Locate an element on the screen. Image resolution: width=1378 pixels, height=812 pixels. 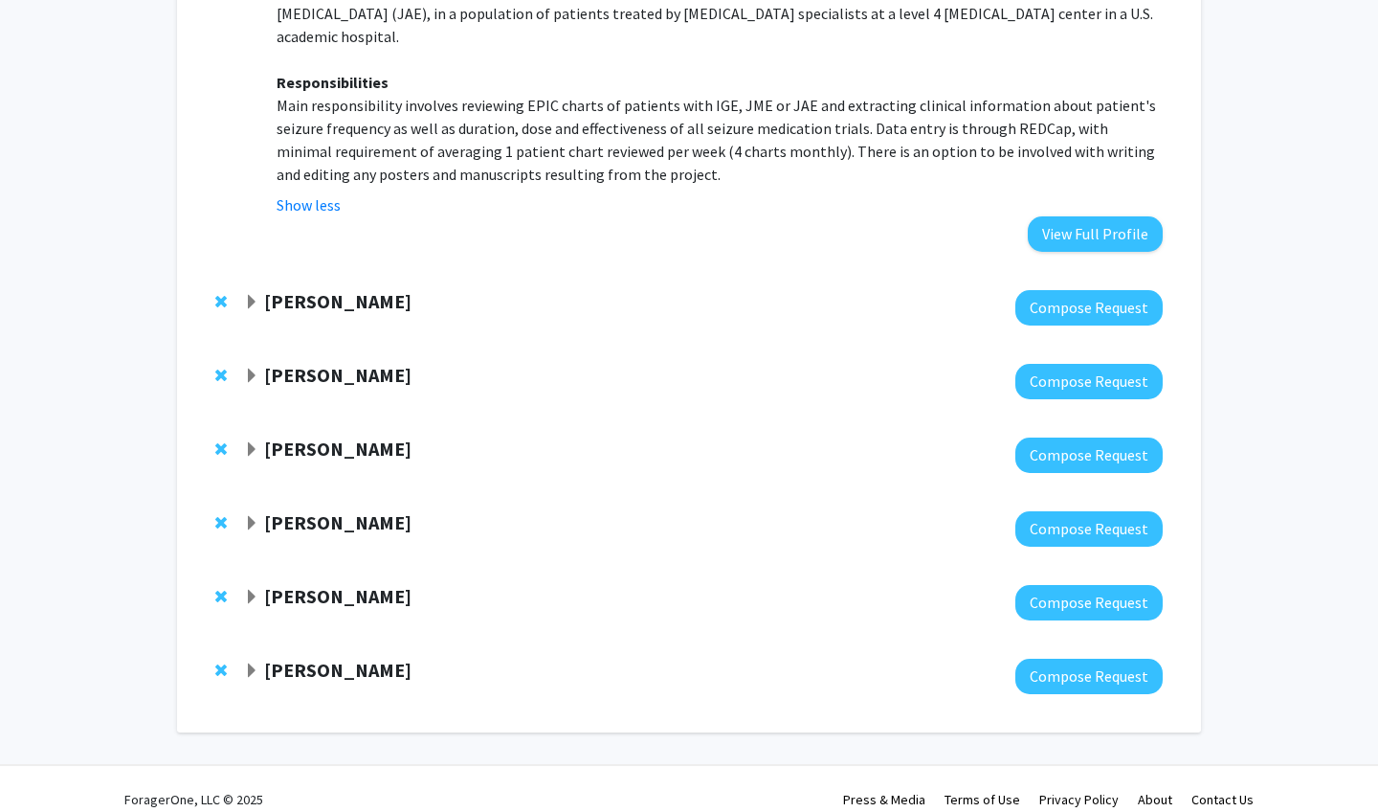
button: Compose Request to Elizabeth Wright-Jin is located at coordinates (1089, 455).